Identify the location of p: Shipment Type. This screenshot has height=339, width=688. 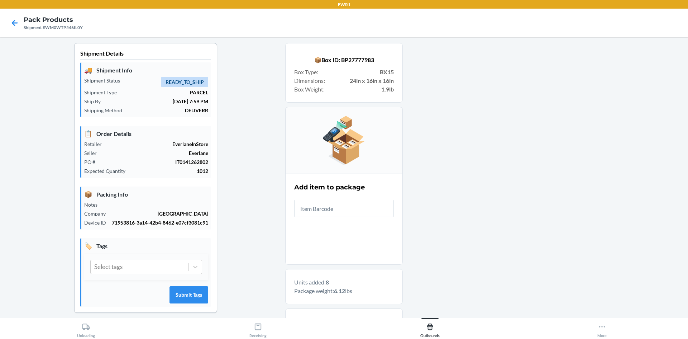
(103, 92).